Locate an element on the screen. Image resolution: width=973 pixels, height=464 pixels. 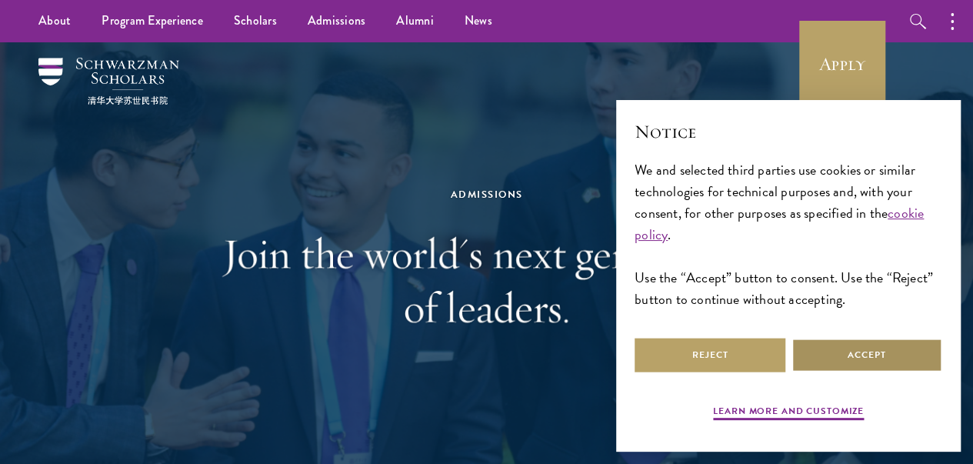
a: Apply is located at coordinates (842, 64).